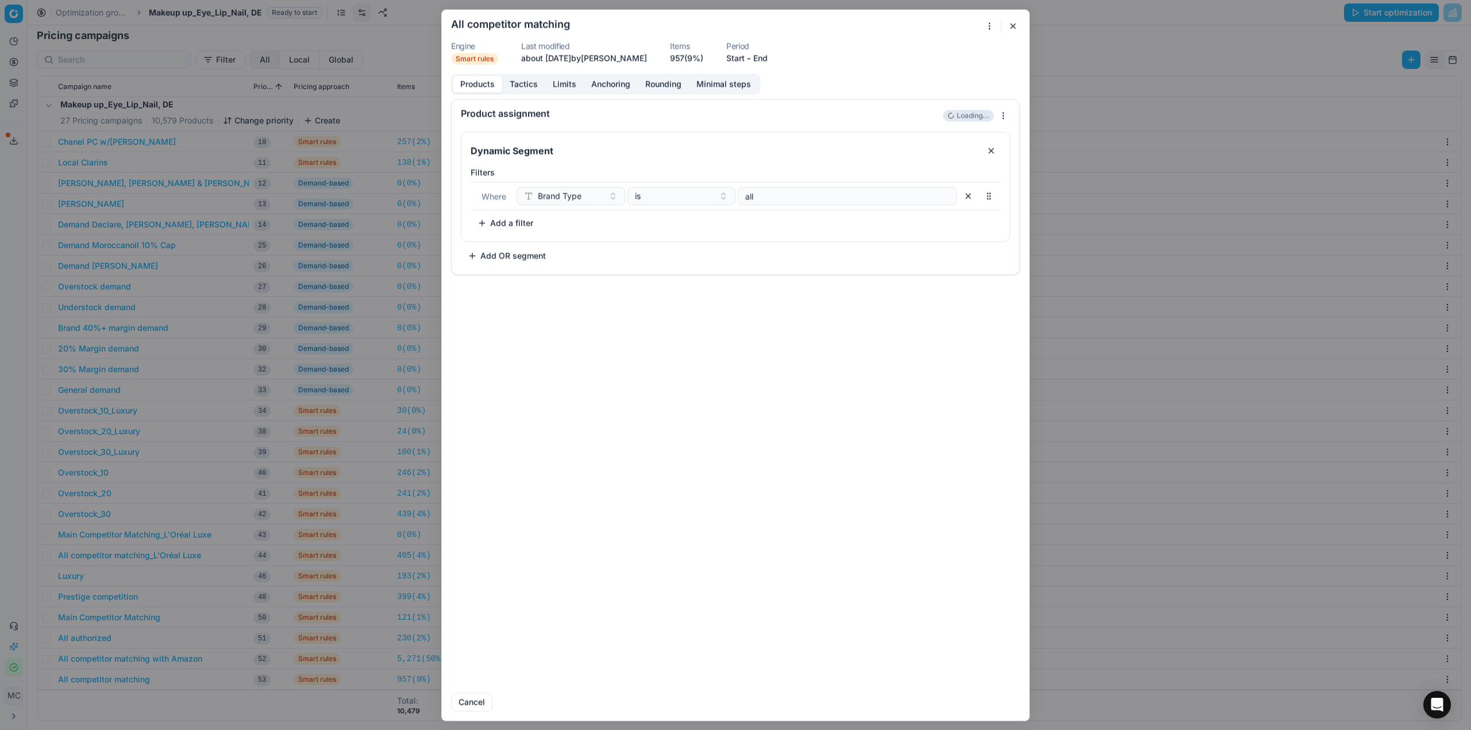  I want to click on h2: All competitor matching, so click(510, 24).